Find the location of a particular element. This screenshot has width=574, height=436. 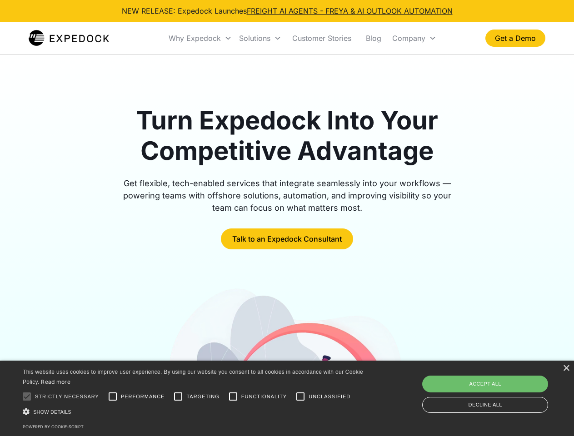

a: Talk to an Expedock Consultant is located at coordinates (287, 239).